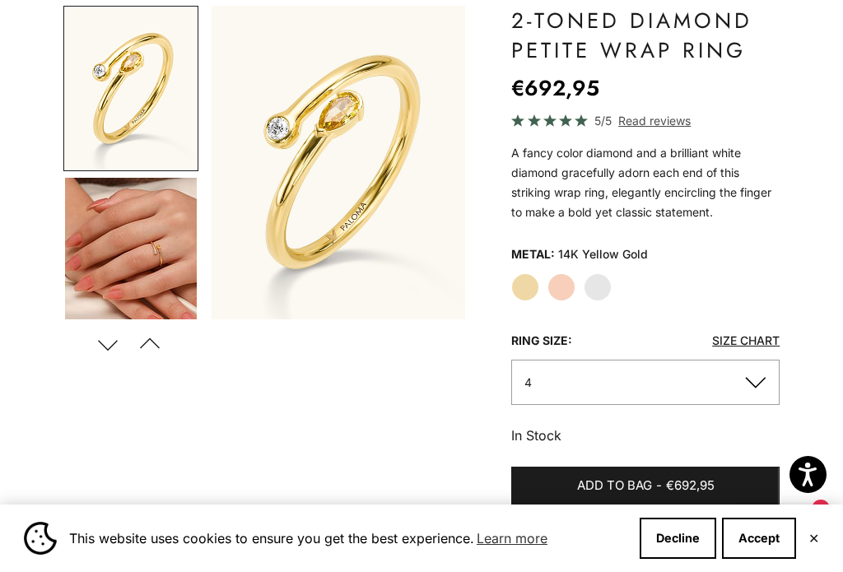 The width and height of the screenshot is (843, 572). What do you see at coordinates (690, 486) in the screenshot?
I see `span: €692,95` at bounding box center [690, 486].